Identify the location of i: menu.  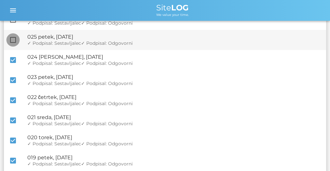
(13, 10).